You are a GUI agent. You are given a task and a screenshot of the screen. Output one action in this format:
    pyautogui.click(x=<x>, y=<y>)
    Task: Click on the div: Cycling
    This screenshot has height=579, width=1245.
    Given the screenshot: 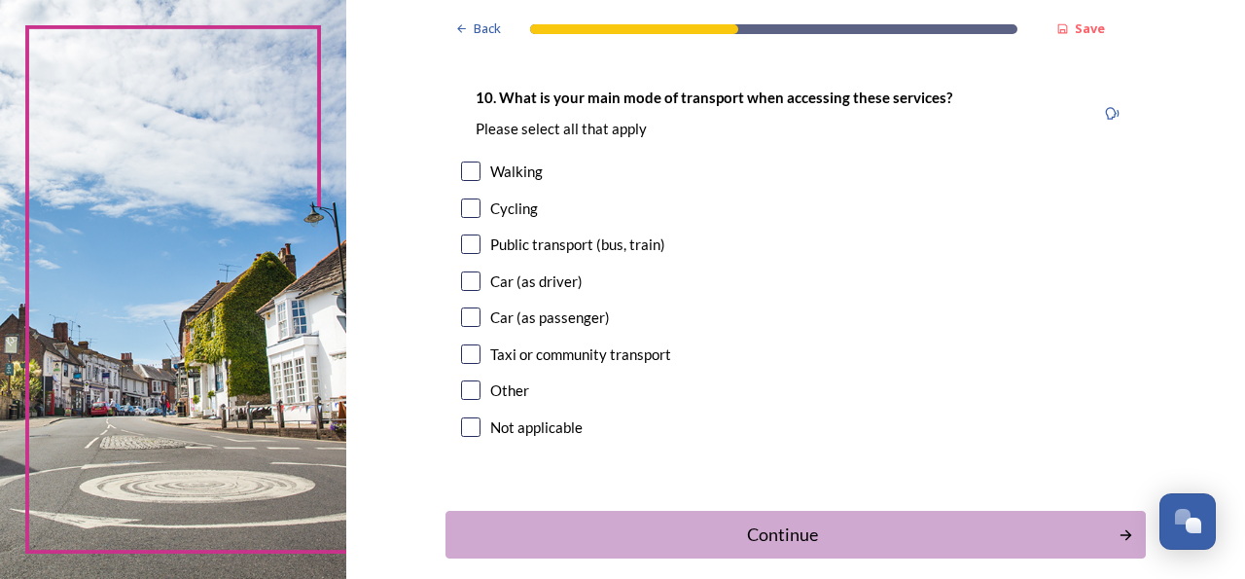 What is the action you would take?
    pyautogui.click(x=514, y=208)
    